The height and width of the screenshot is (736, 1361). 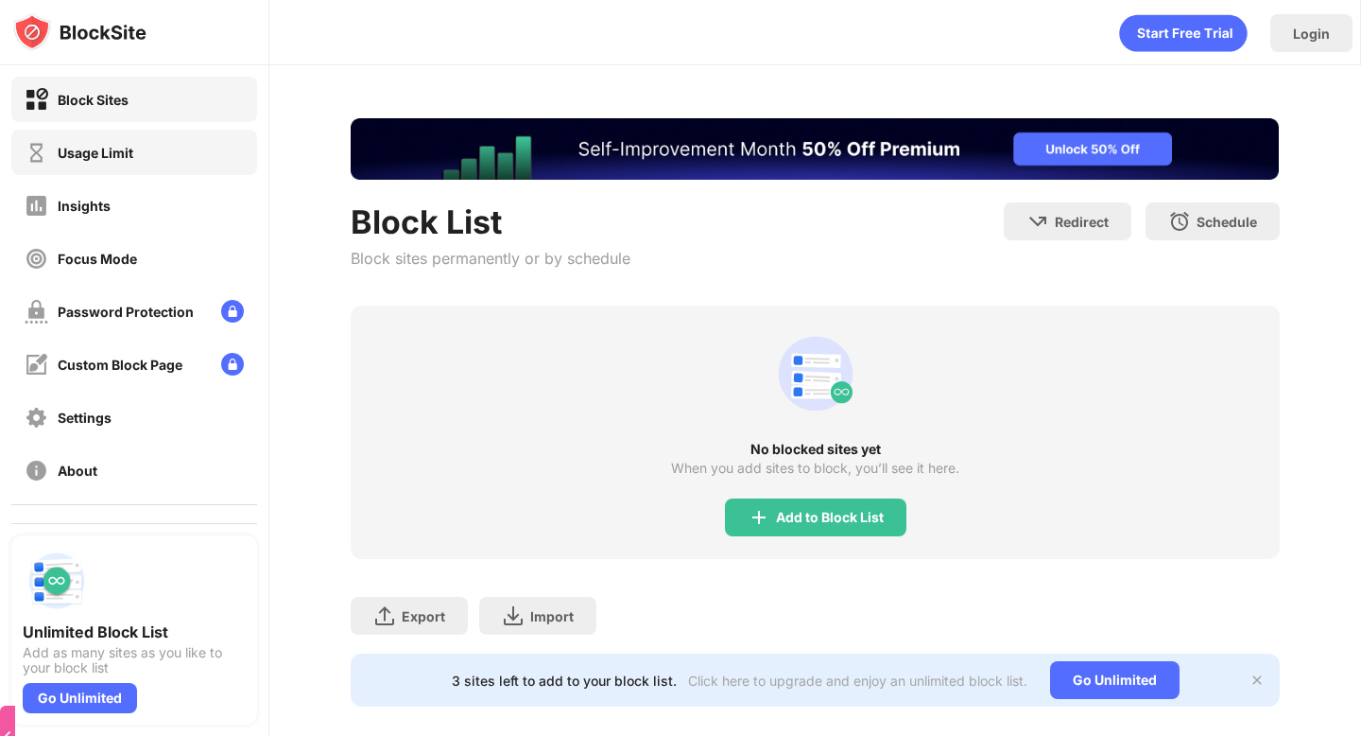 What do you see at coordinates (36, 311) in the screenshot?
I see `img: password-protection-off.svg` at bounding box center [36, 311].